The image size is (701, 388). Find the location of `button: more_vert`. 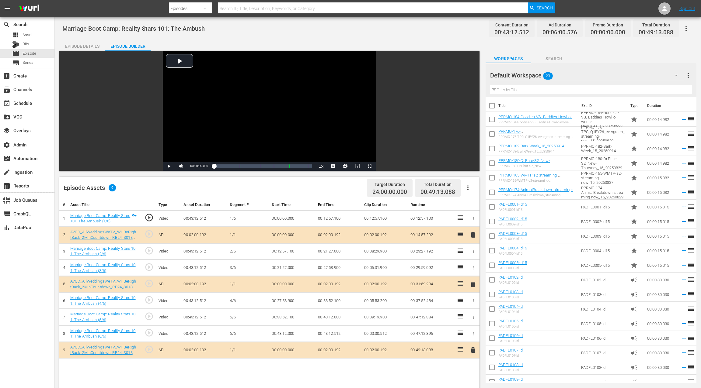

button: more_vert is located at coordinates (688, 75).